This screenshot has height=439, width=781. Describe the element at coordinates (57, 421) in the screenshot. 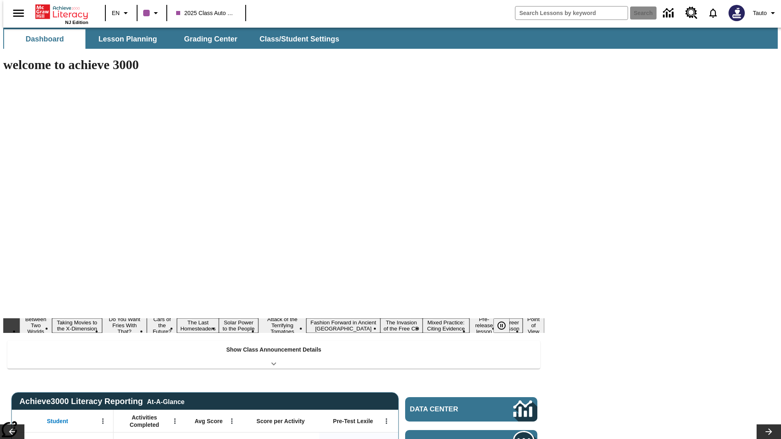

I see `span: Student` at that location.